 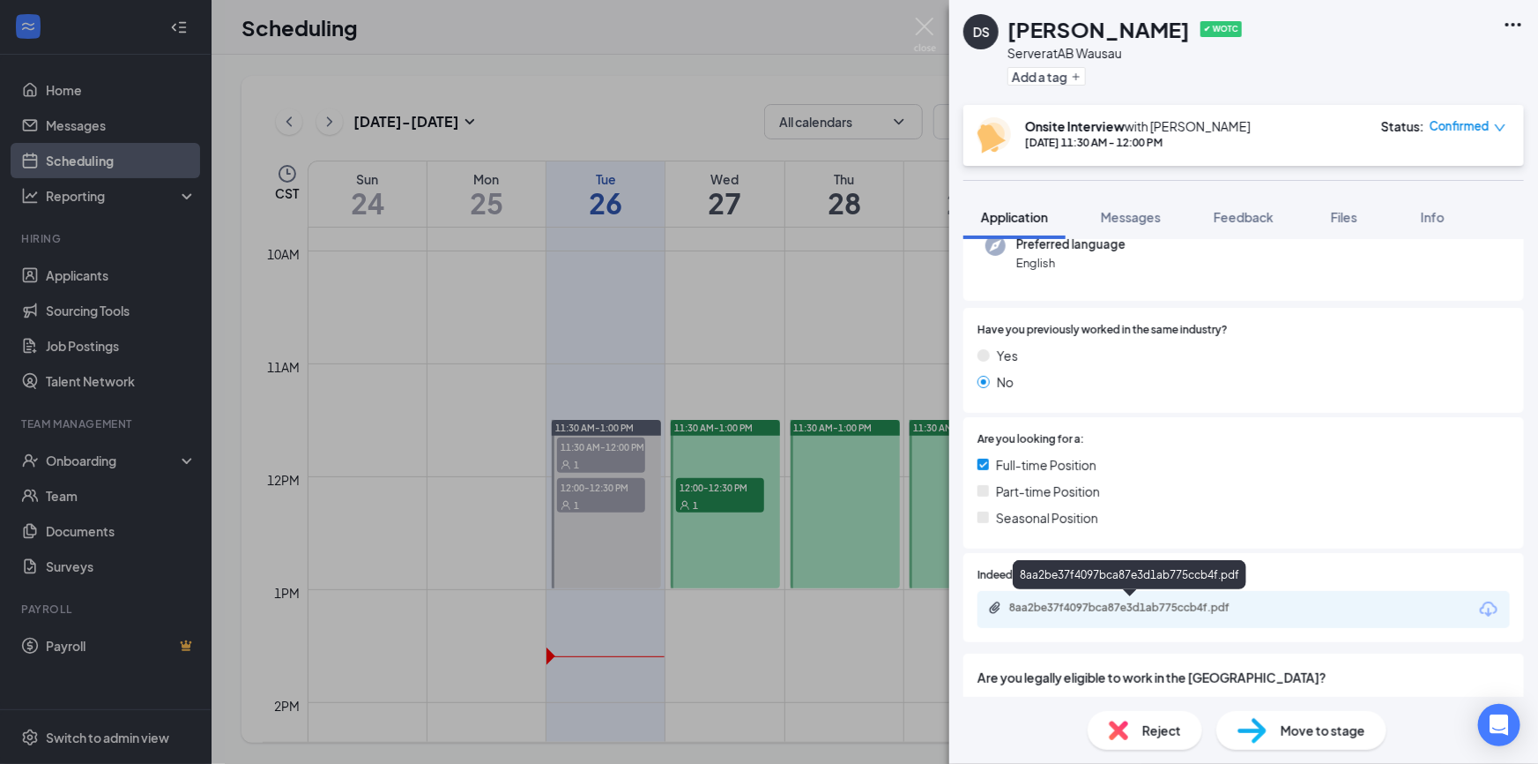 What do you see at coordinates (1489, 609) in the screenshot?
I see `svg: Download` at bounding box center [1489, 609].